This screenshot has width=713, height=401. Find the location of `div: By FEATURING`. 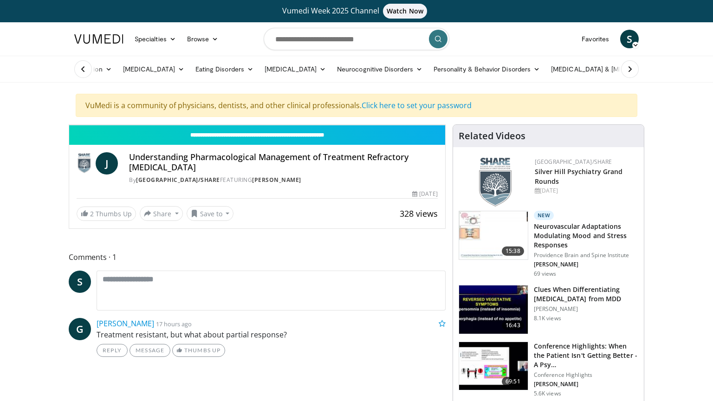

div: By FEATURING is located at coordinates (283, 180).